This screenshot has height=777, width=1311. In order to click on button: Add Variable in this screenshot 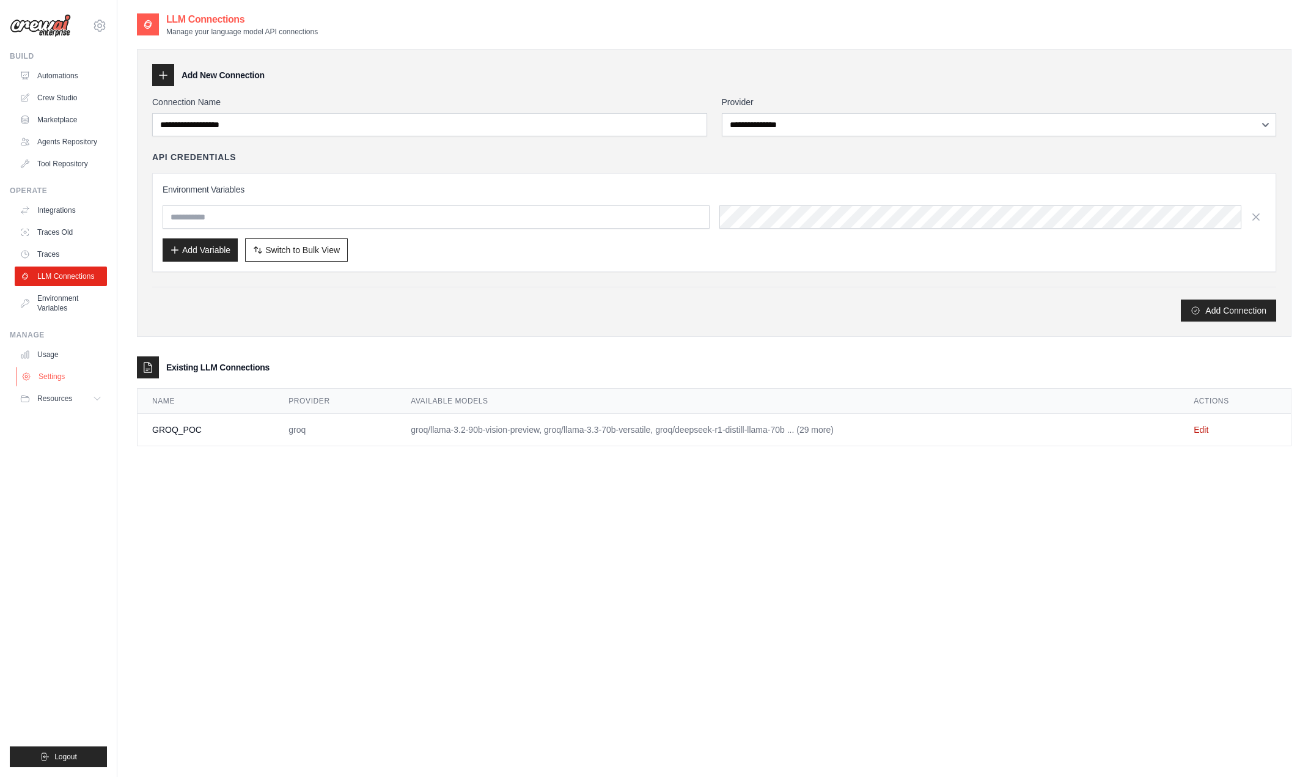, I will do `click(200, 250)`.